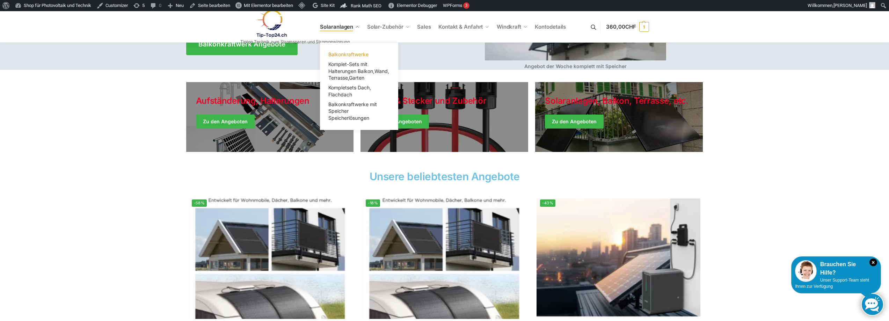 This screenshot has width=889, height=321. I want to click on span: Mit Elementor bearbeiten, so click(268, 5).